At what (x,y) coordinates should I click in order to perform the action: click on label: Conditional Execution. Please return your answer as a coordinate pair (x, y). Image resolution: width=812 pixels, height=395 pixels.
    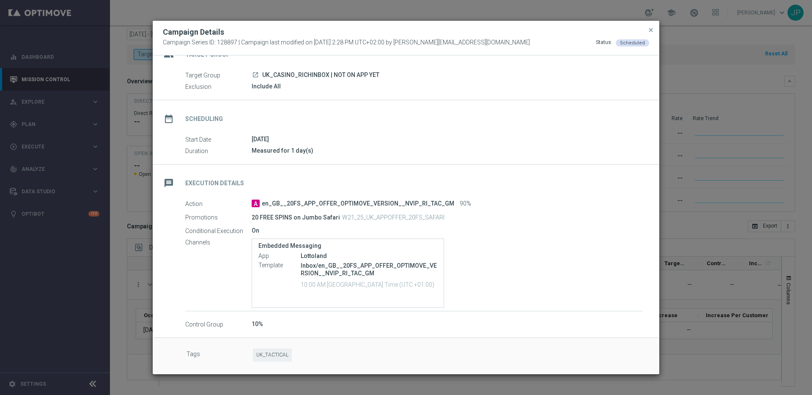
    Looking at the image, I should click on (218, 231).